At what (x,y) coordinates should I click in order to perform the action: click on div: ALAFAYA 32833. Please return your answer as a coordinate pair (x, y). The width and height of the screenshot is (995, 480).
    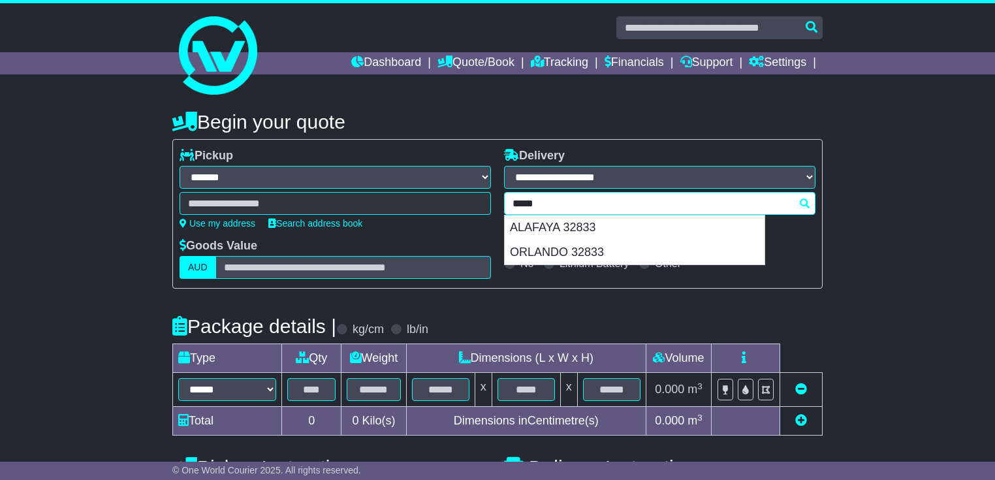
    Looking at the image, I should click on (634, 228).